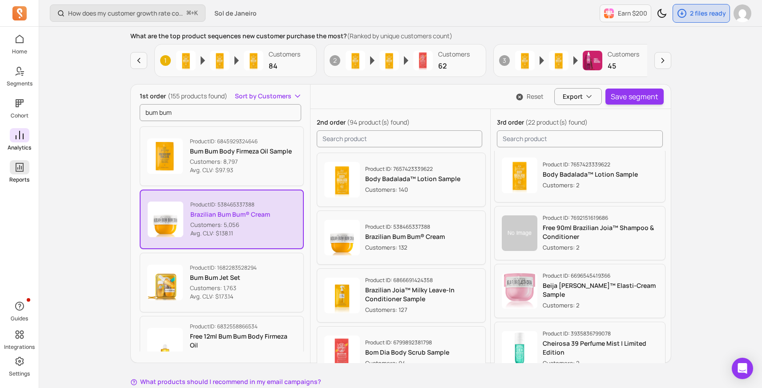  Describe the element at coordinates (241, 141) in the screenshot. I see `p: Product ID: 6845929324646` at that location.